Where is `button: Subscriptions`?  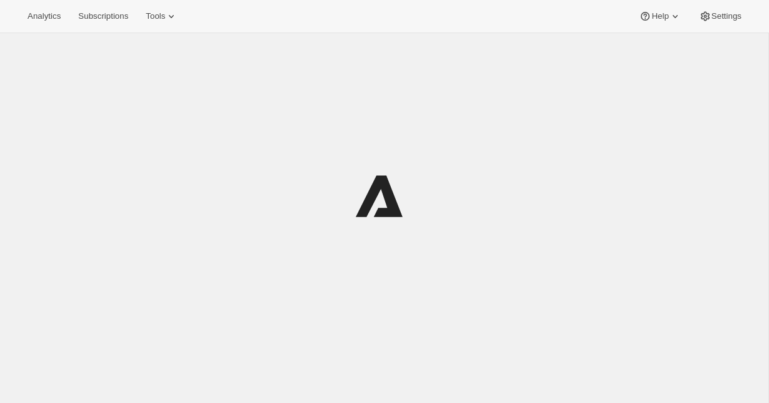 button: Subscriptions is located at coordinates (103, 16).